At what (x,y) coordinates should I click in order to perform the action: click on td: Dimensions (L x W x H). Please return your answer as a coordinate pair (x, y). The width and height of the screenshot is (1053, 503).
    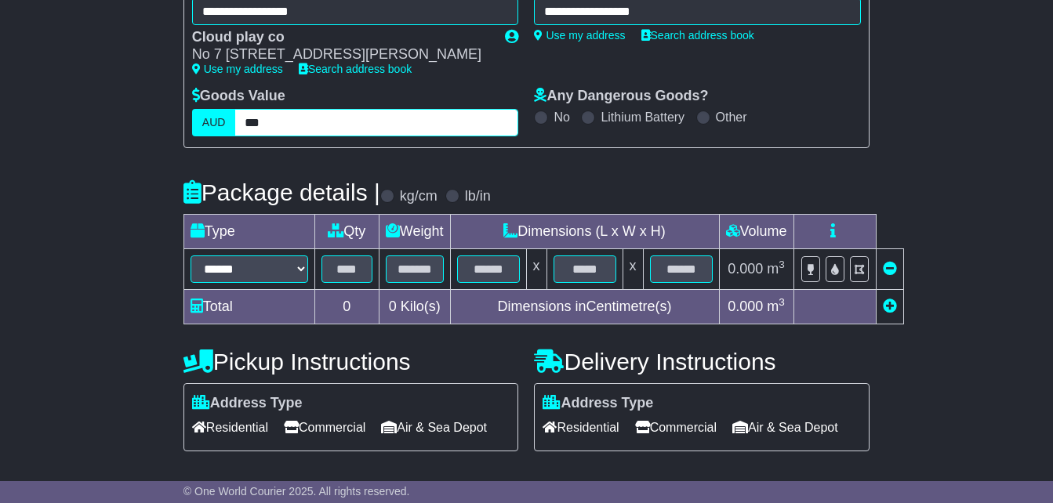
    Looking at the image, I should click on (584, 231).